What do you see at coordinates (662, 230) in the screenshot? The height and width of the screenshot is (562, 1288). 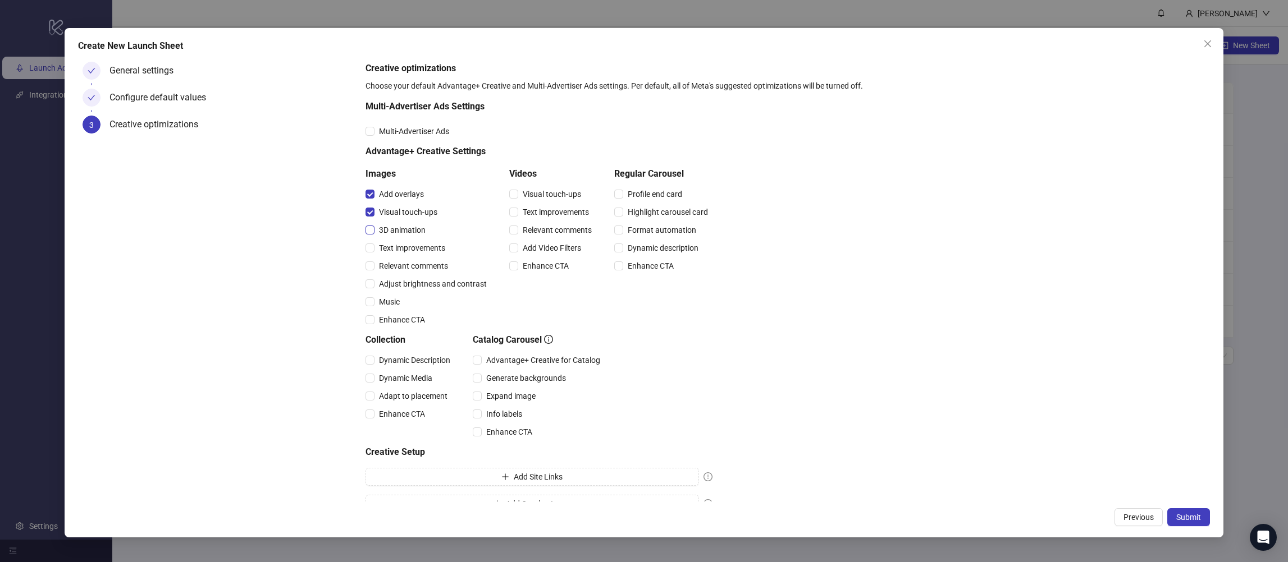 I see `span: Format automation` at bounding box center [662, 230].